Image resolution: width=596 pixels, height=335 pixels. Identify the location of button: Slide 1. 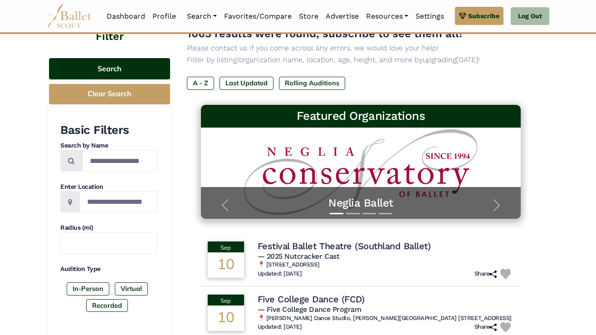
(336, 213).